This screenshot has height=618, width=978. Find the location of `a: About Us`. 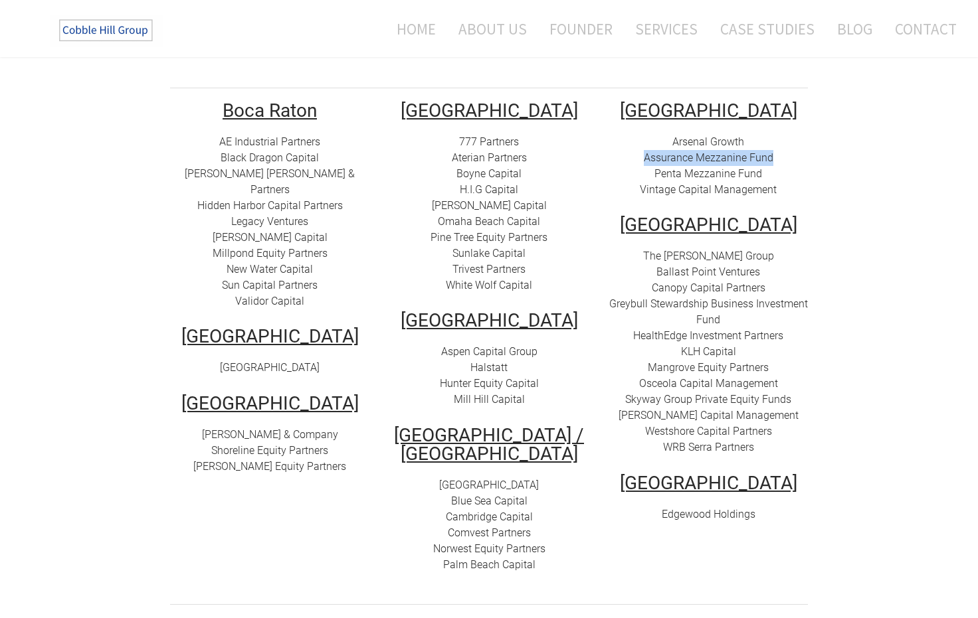

a: About Us is located at coordinates (492, 29).